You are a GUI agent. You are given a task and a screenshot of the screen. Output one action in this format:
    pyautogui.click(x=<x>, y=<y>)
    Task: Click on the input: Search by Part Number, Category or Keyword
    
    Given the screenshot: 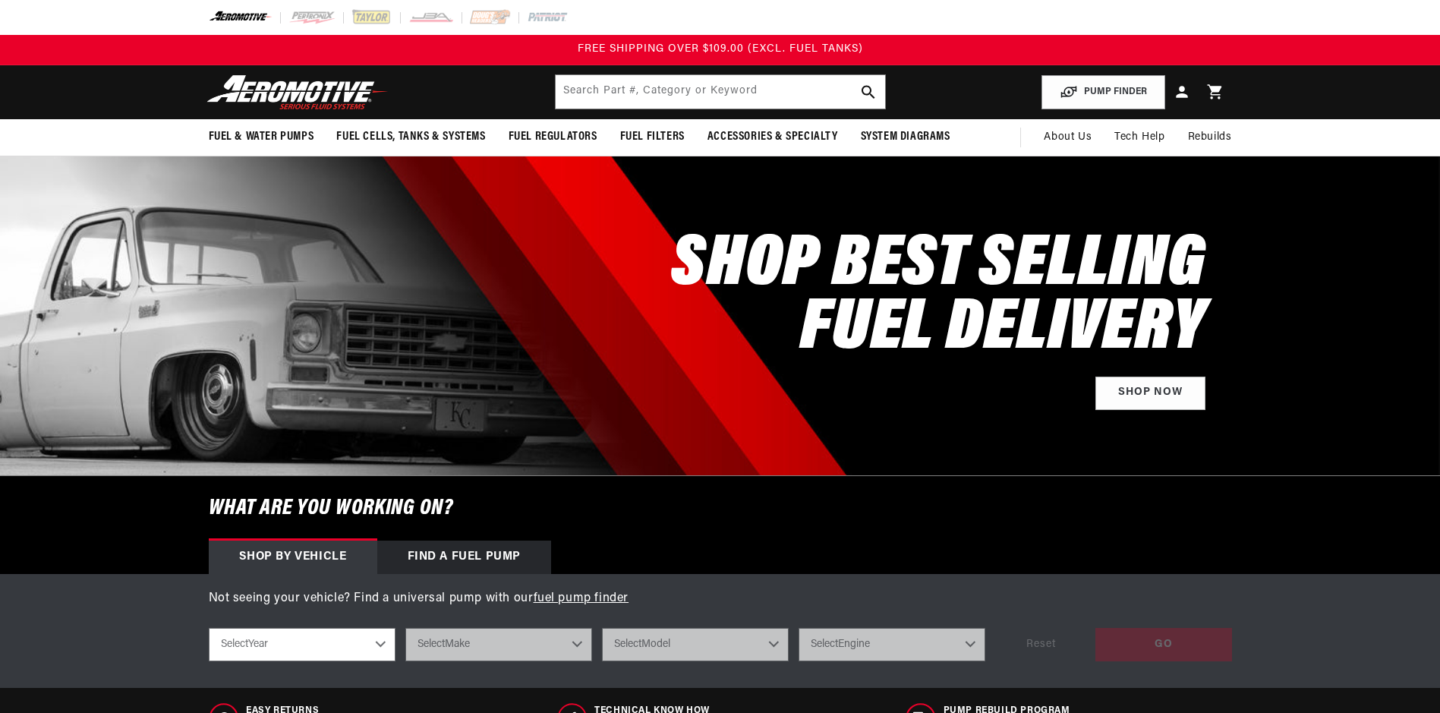 What is the action you would take?
    pyautogui.click(x=720, y=92)
    